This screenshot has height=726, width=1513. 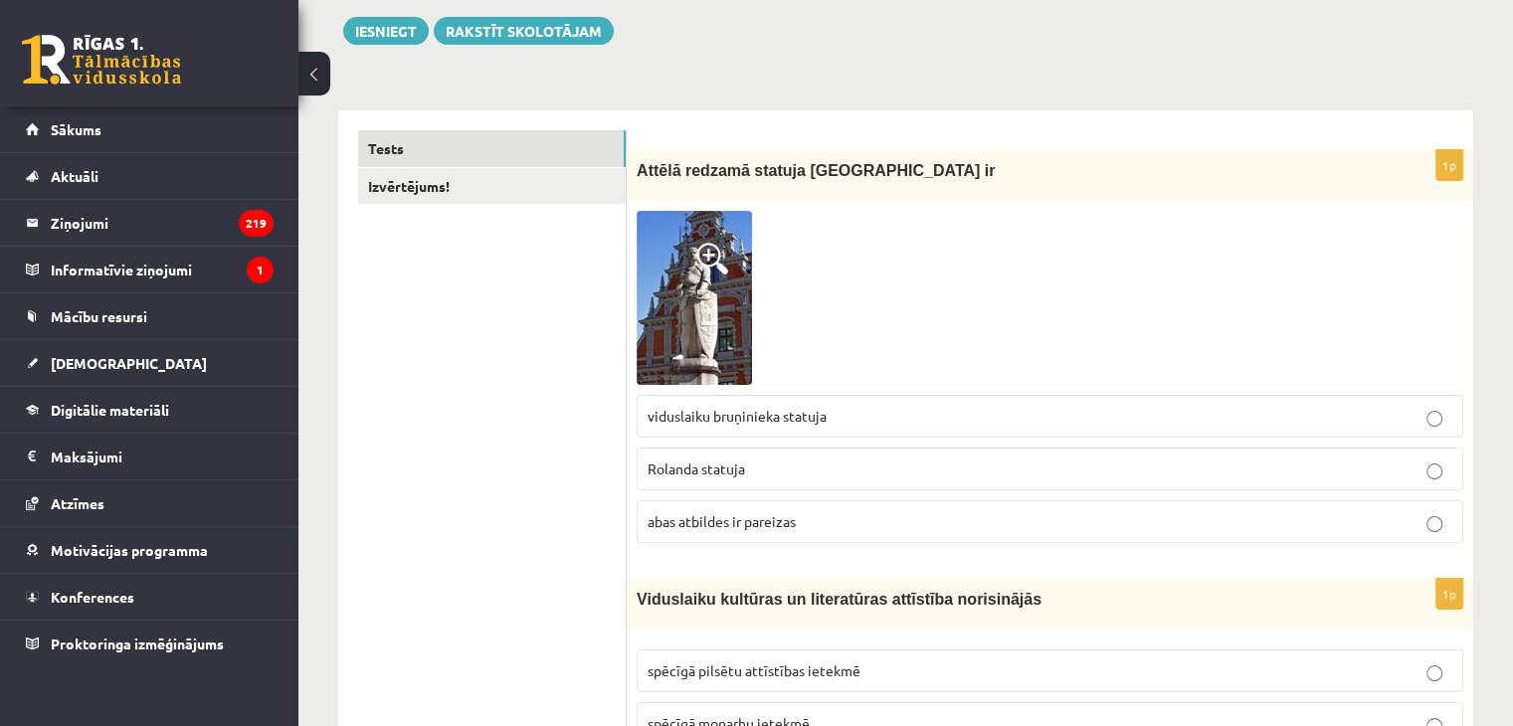 I want to click on span: Proktoringa izmēģinājums, so click(x=137, y=644).